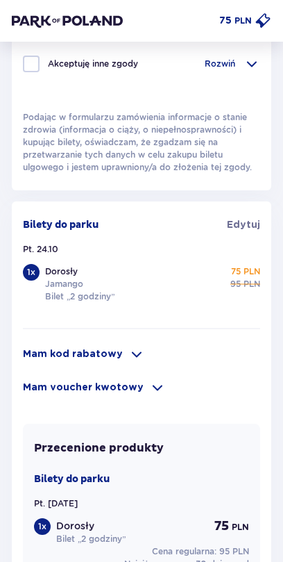 The height and width of the screenshot is (562, 283). Describe the element at coordinates (221, 526) in the screenshot. I see `span: 75` at that location.